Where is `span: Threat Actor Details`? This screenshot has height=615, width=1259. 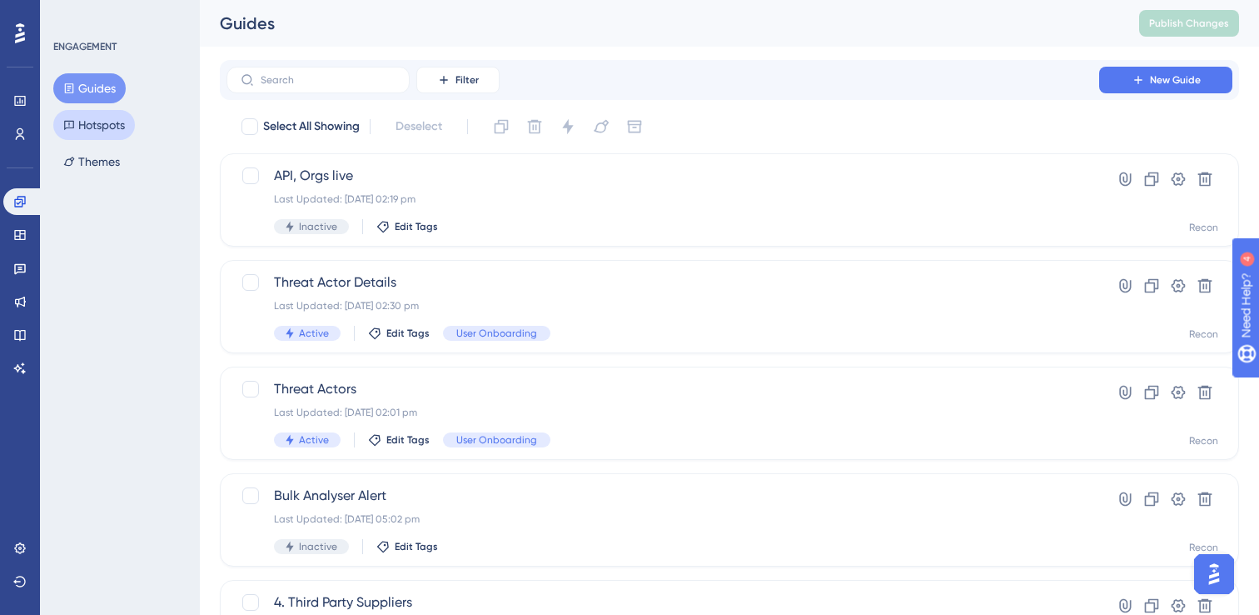 span: Threat Actor Details is located at coordinates (663, 282).